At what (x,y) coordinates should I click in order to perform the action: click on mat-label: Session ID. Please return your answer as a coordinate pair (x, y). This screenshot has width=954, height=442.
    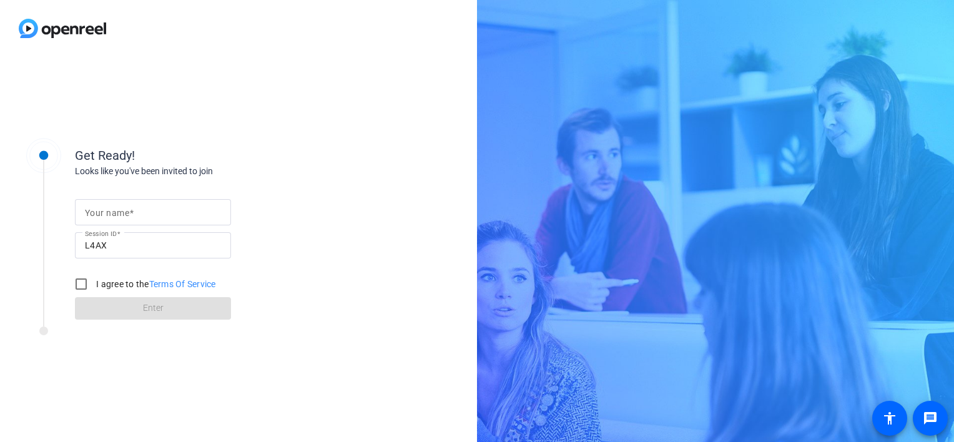
    Looking at the image, I should click on (101, 234).